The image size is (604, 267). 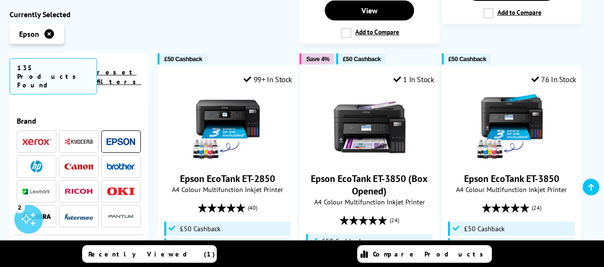 I want to click on img: OKI, so click(x=121, y=191).